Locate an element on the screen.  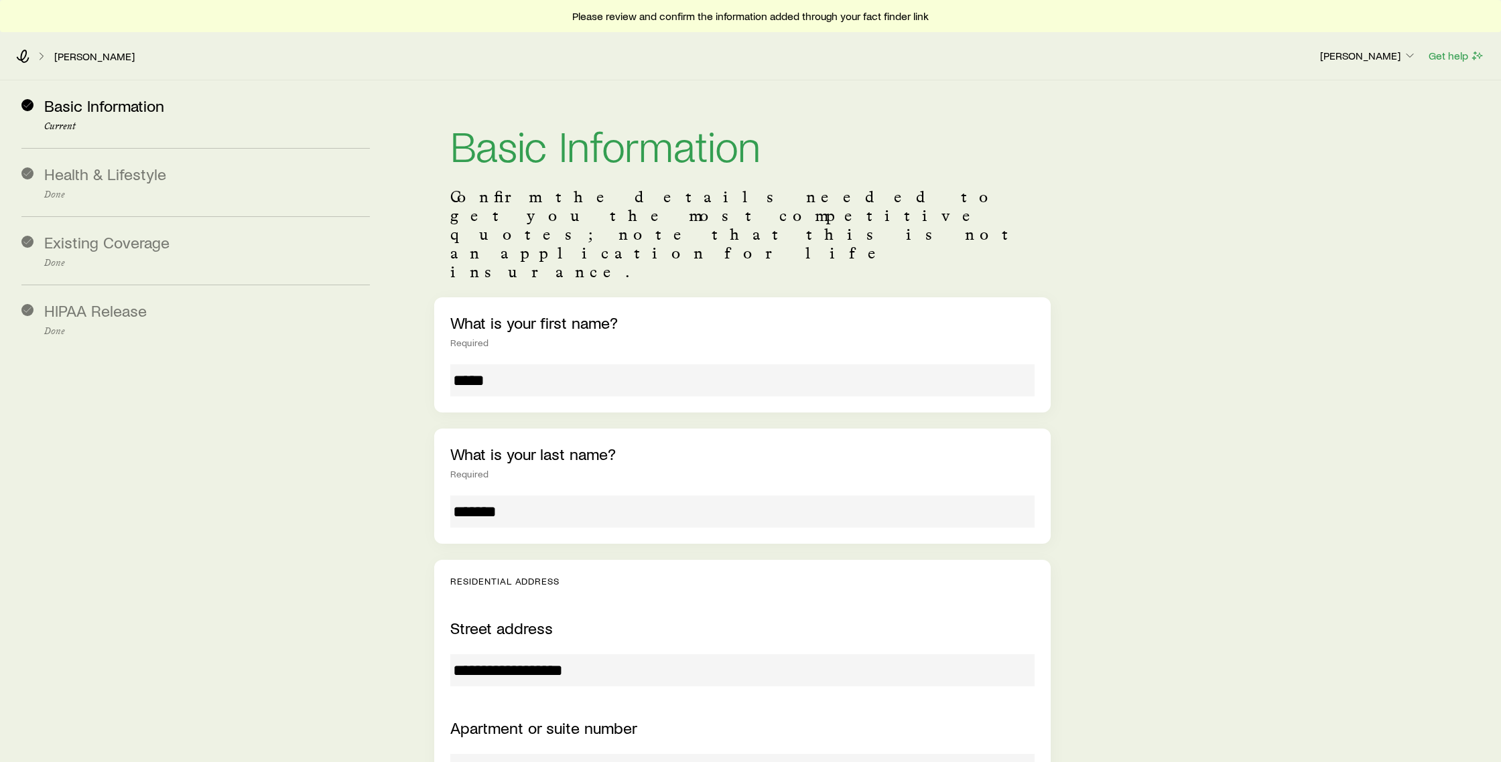
button: Get help is located at coordinates (1456, 56).